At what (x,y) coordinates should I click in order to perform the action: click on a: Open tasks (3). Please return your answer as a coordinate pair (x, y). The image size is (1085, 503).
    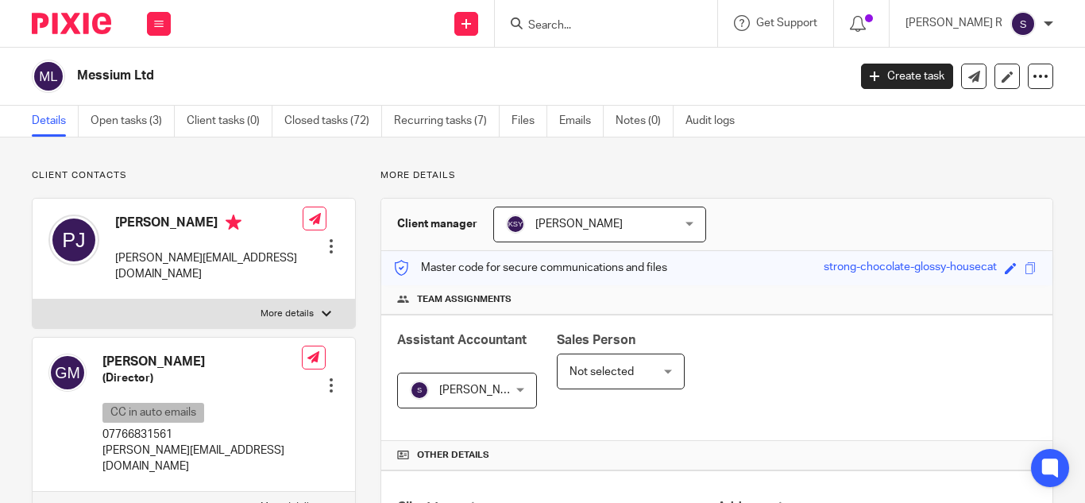
    Looking at the image, I should click on (133, 121).